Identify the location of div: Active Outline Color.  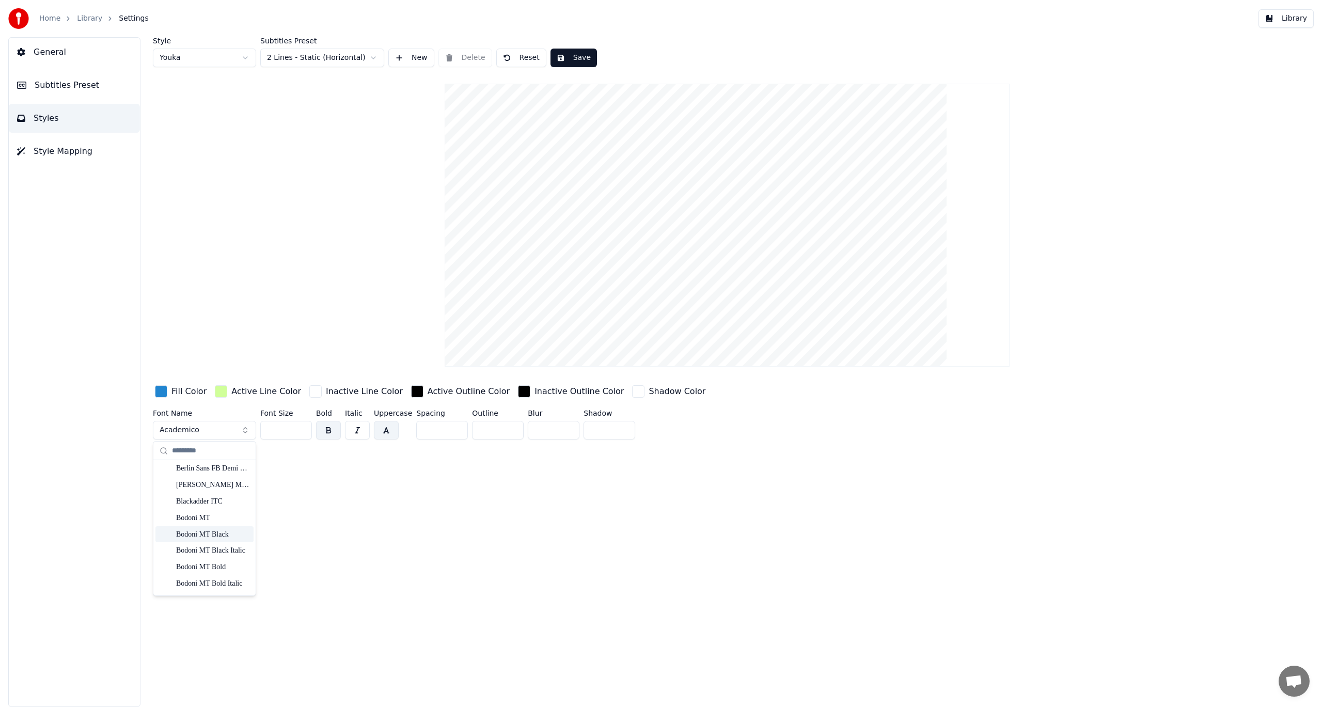
(468, 391).